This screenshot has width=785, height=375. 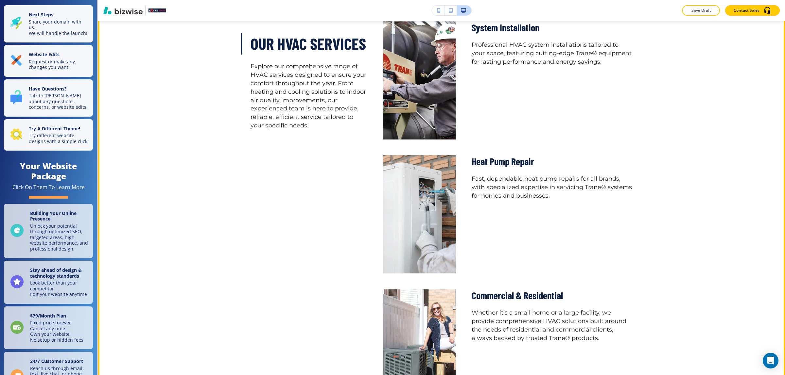 What do you see at coordinates (59, 64) in the screenshot?
I see `p: Request or make any changes you want` at bounding box center [59, 64].